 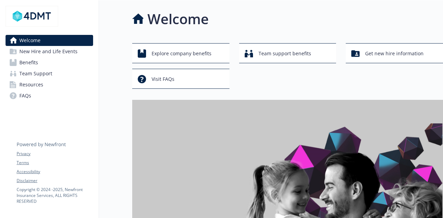 I want to click on h1: Welcome, so click(x=178, y=19).